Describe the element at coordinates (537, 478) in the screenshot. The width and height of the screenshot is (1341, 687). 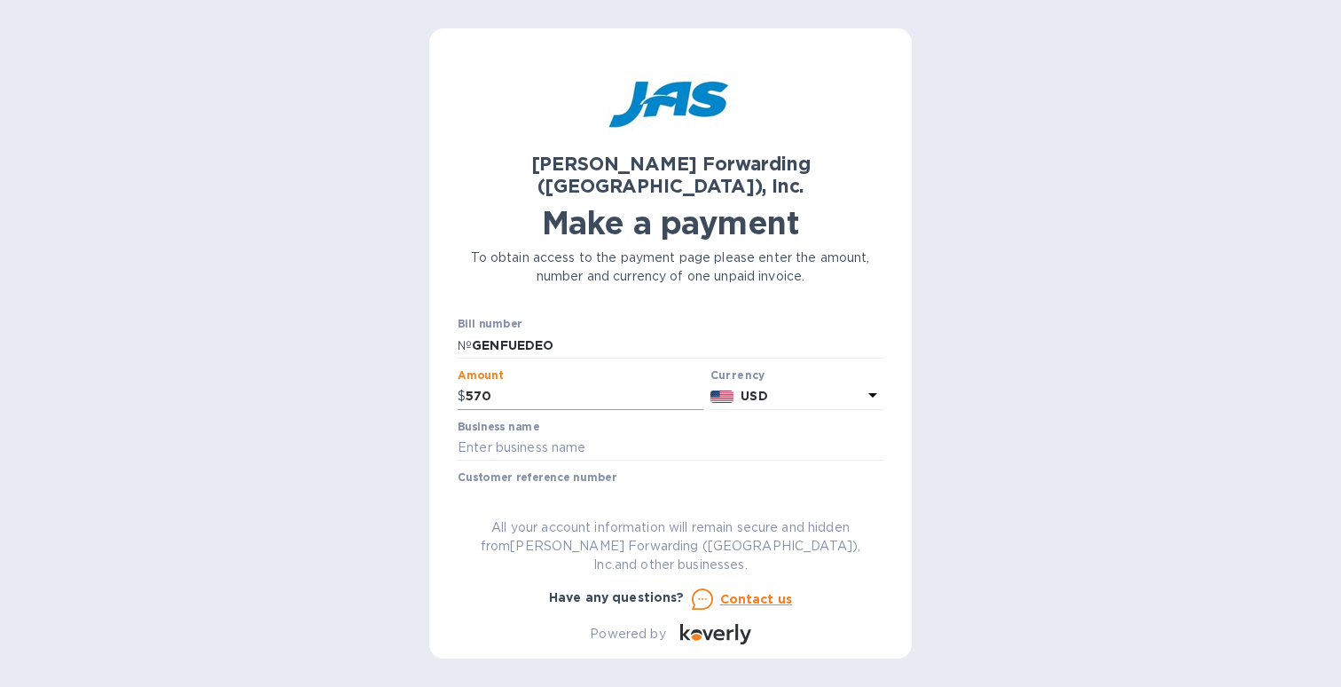
I see `label: Customer reference number` at that location.